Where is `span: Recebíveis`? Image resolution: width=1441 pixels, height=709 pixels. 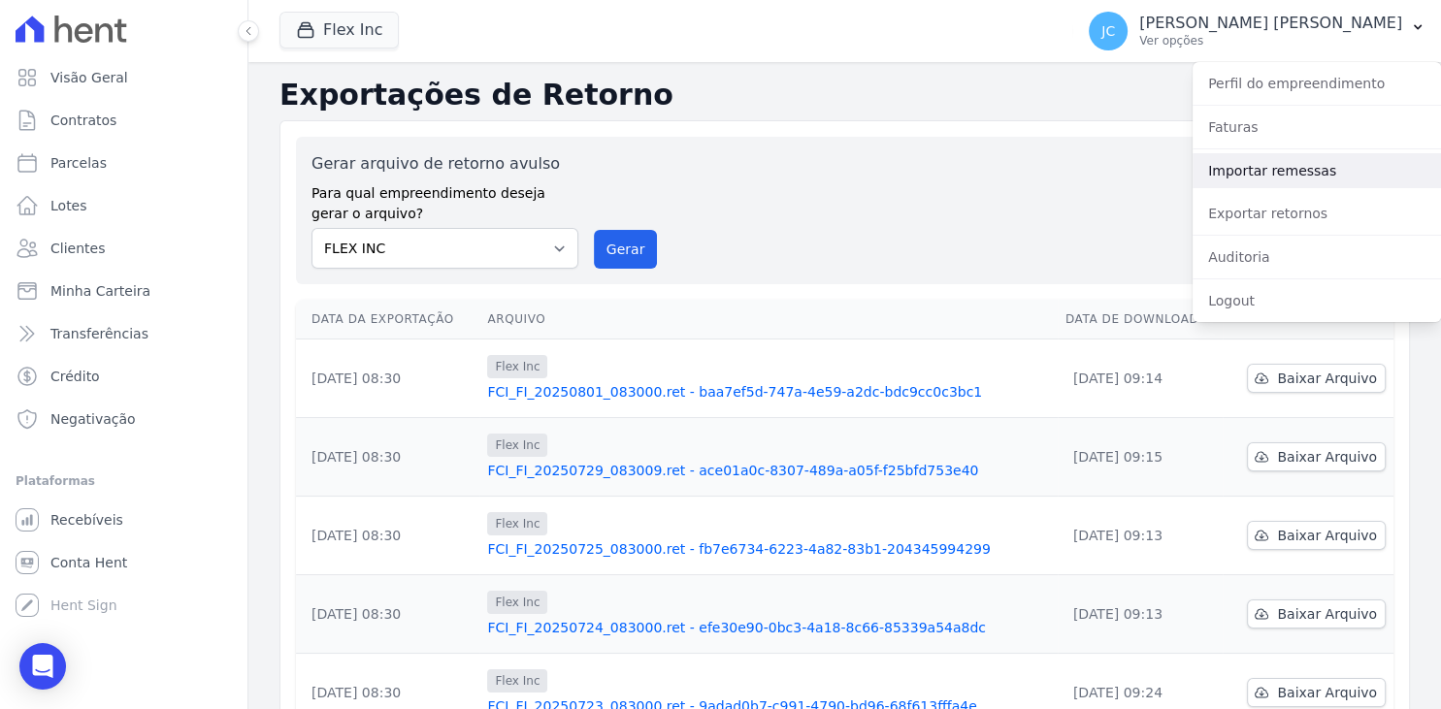 span: Recebíveis is located at coordinates (86, 520).